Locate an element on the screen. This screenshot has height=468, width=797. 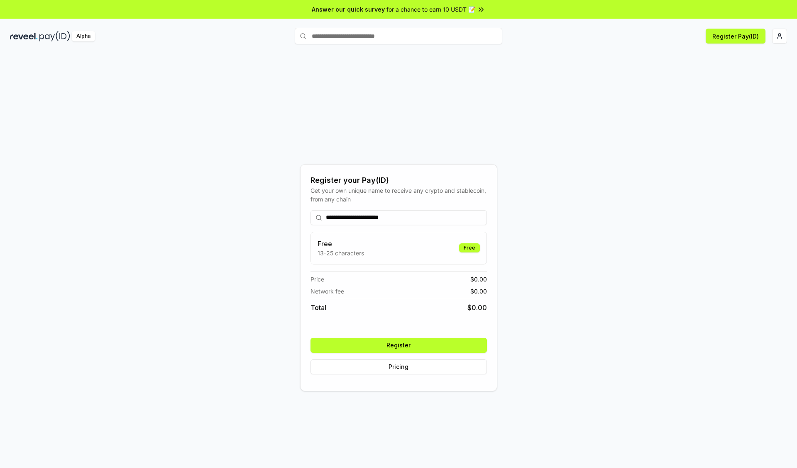
div: Get your own unique name to receive any crypto and stablecoin, from any chain is located at coordinates (398, 195).